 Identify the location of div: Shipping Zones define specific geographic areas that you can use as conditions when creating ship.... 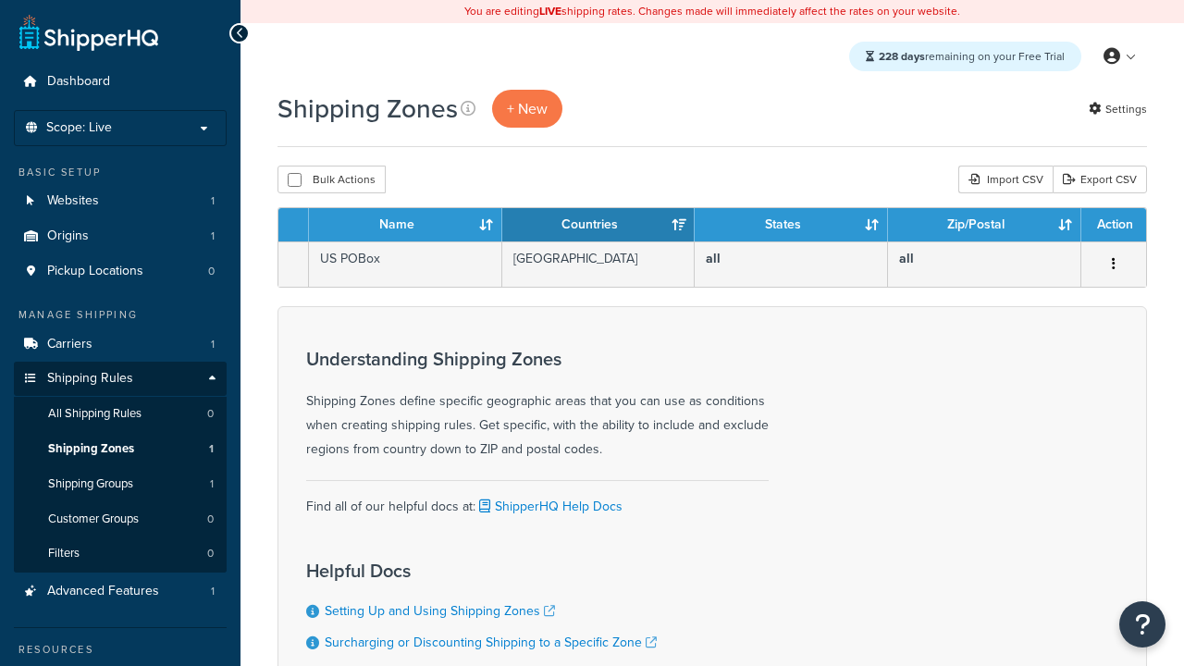
(538, 405).